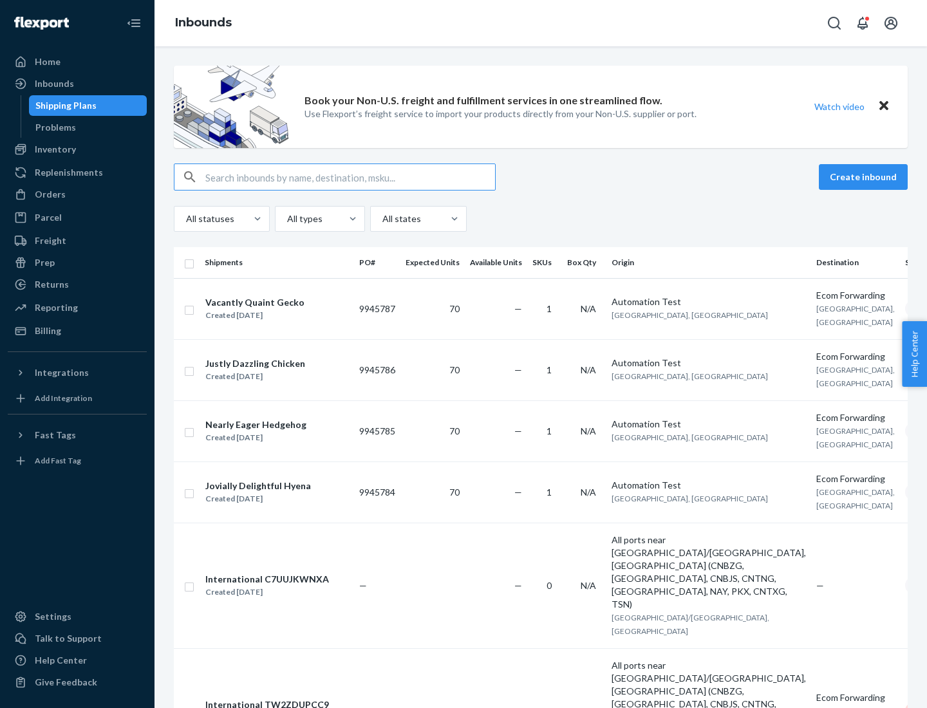  What do you see at coordinates (256, 425) in the screenshot?
I see `div: Nearly Eager Hedgehog` at bounding box center [256, 425].